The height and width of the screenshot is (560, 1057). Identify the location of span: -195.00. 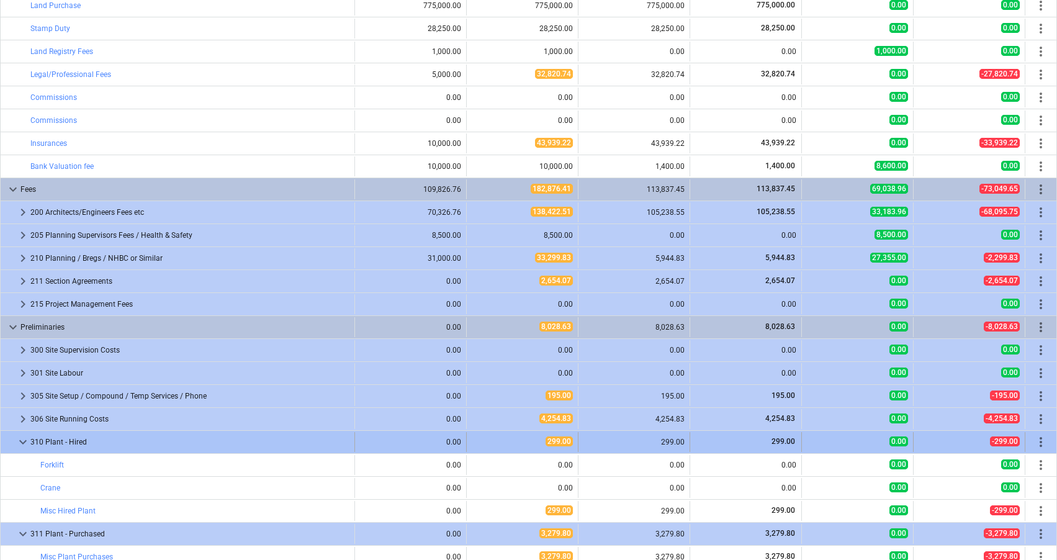
(1005, 395).